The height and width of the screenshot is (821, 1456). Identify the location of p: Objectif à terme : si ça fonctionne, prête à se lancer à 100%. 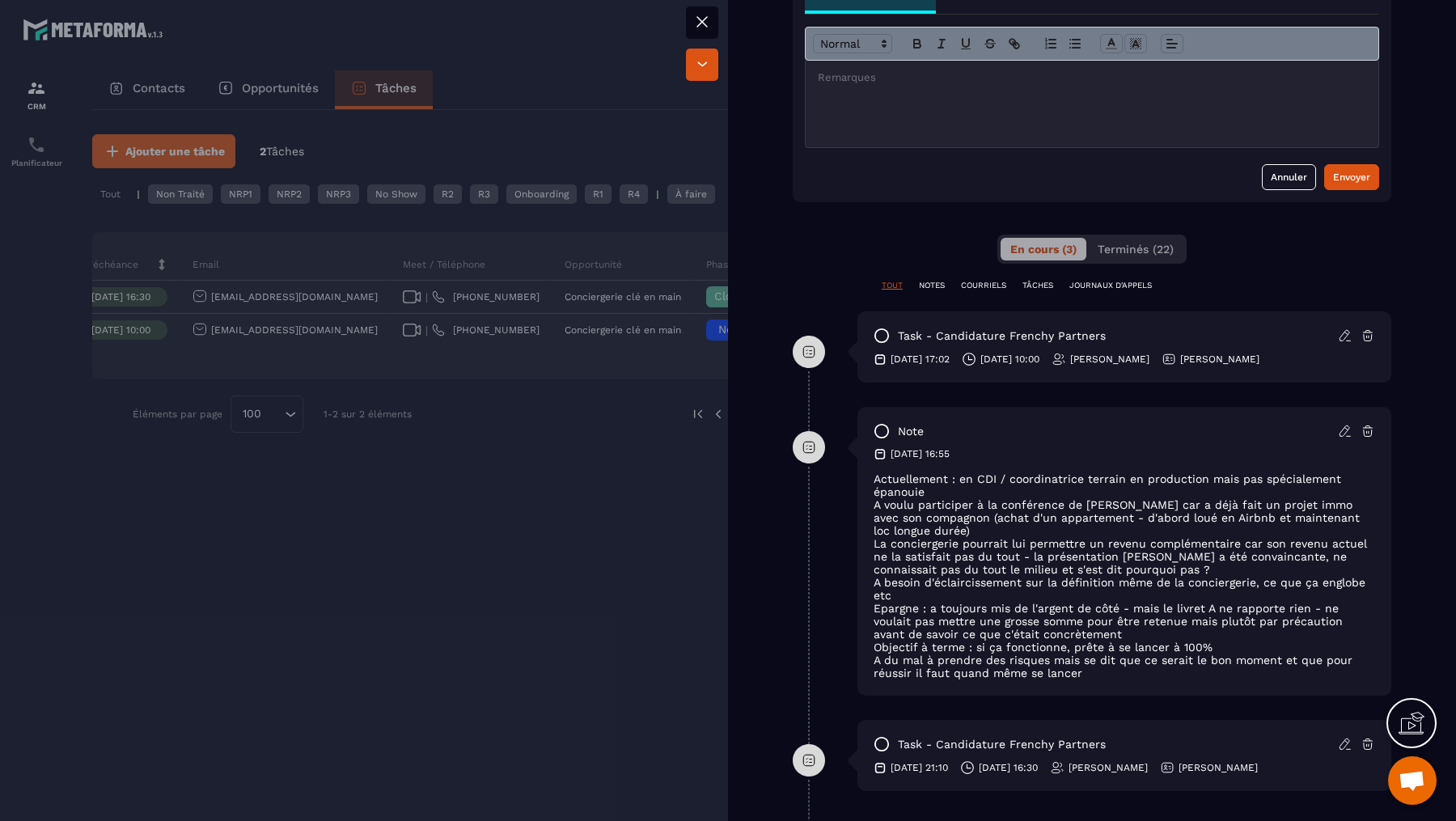
(1124, 647).